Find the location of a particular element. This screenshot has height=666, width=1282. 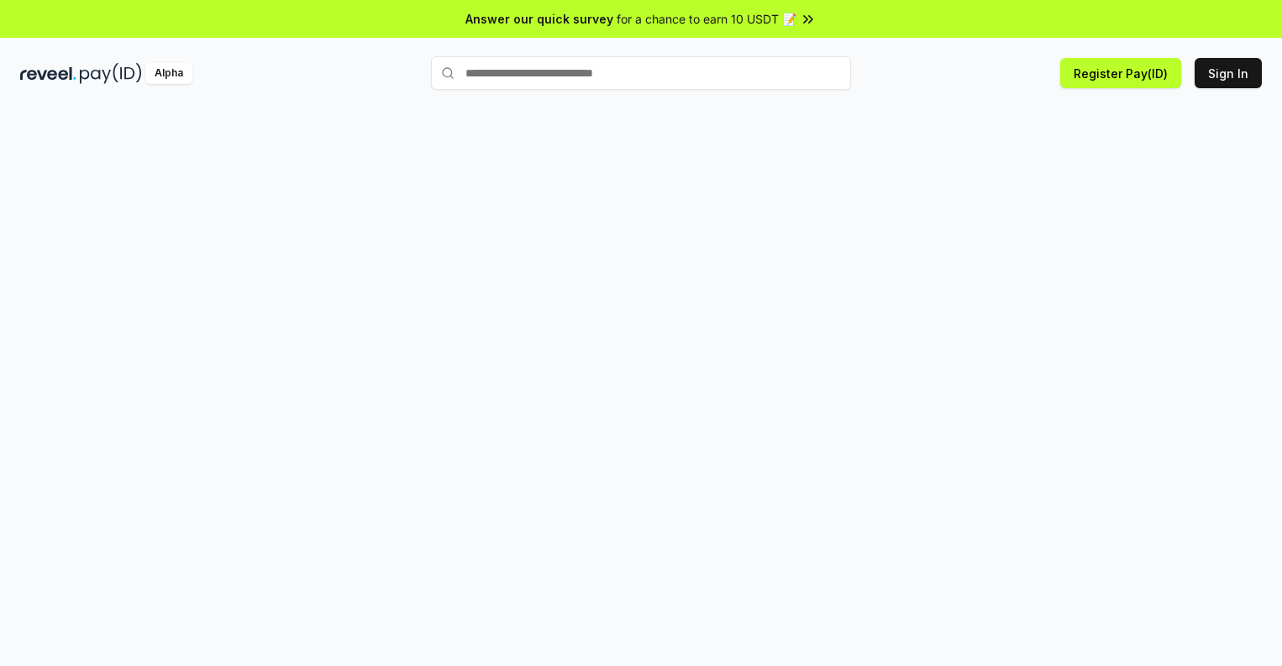

img: pay_id is located at coordinates (111, 73).